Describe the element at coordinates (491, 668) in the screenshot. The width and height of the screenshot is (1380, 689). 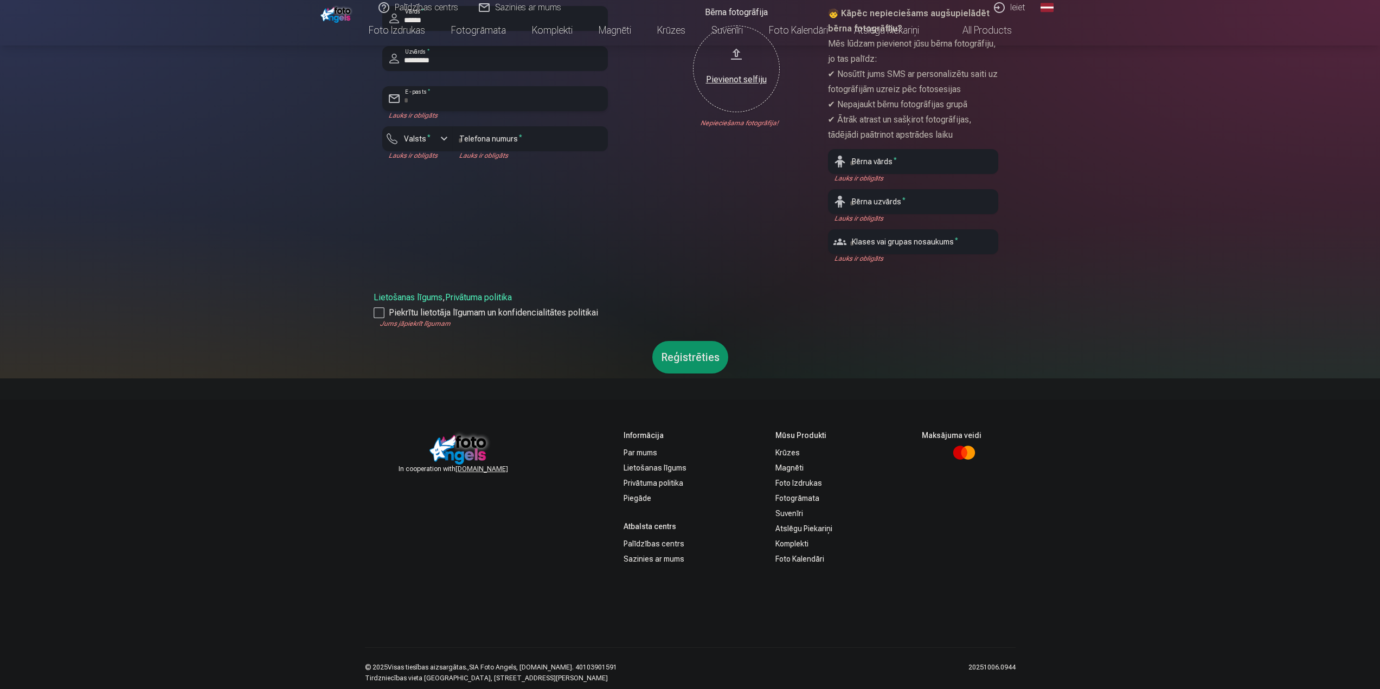
I see `p: © 2025 Visas tiesības aizsargātas. ,` at that location.